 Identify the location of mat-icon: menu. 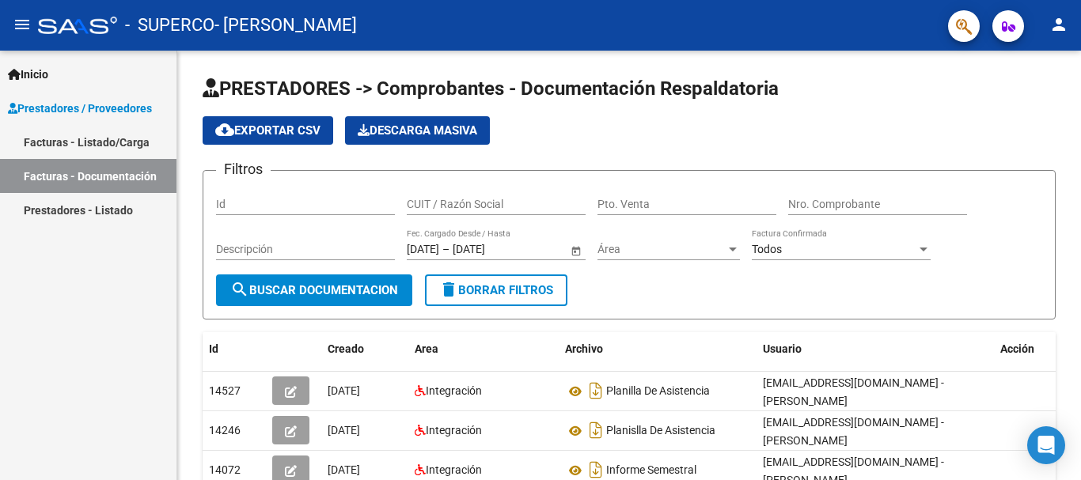
(22, 25).